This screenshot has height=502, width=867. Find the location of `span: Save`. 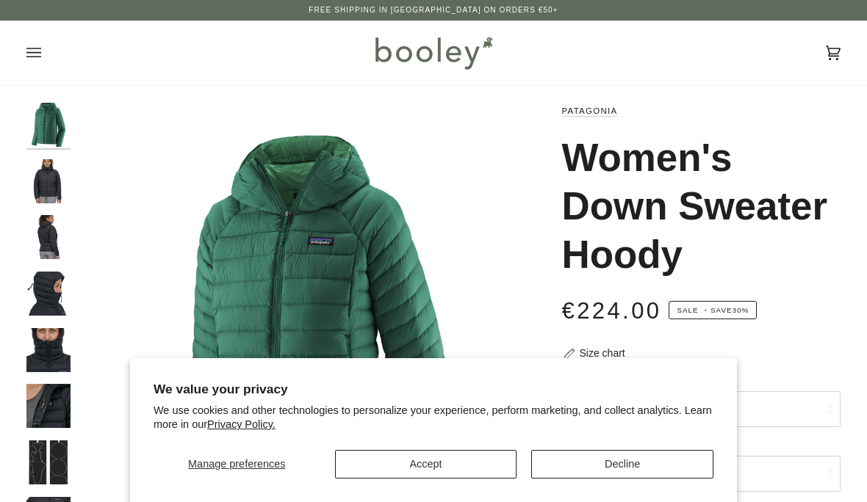

span: Save is located at coordinates (712, 311).